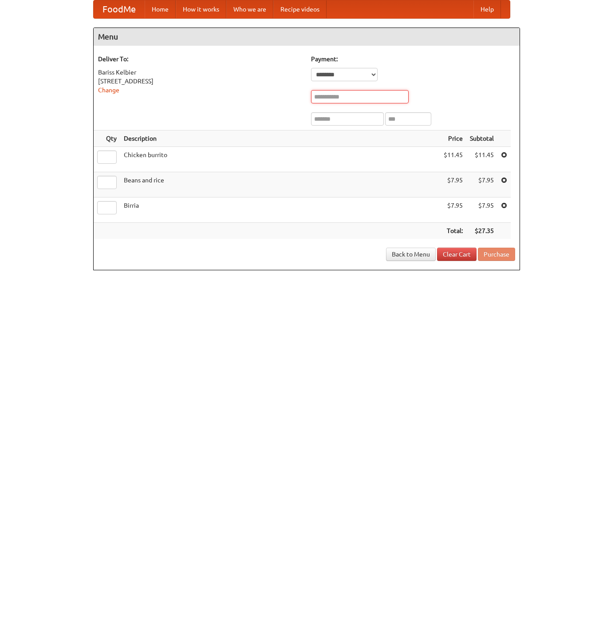  What do you see at coordinates (250, 9) in the screenshot?
I see `a: Who we are` at bounding box center [250, 9].